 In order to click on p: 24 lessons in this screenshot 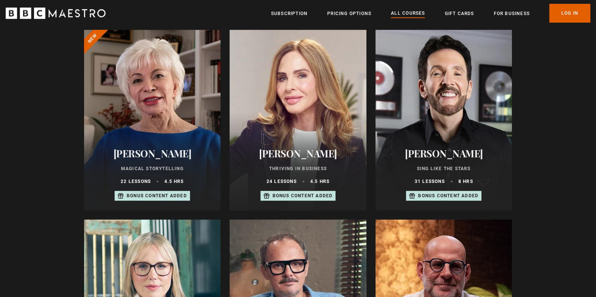, I will do `click(282, 182)`.